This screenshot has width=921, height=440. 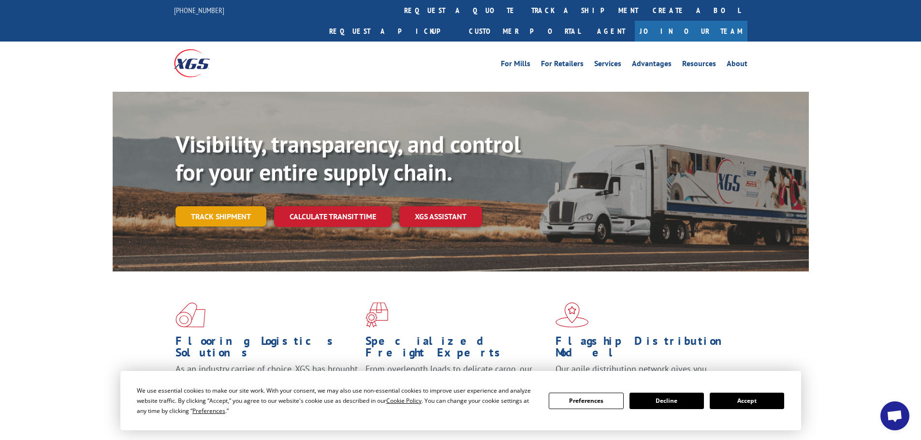 I want to click on a: Request a pickup, so click(x=392, y=31).